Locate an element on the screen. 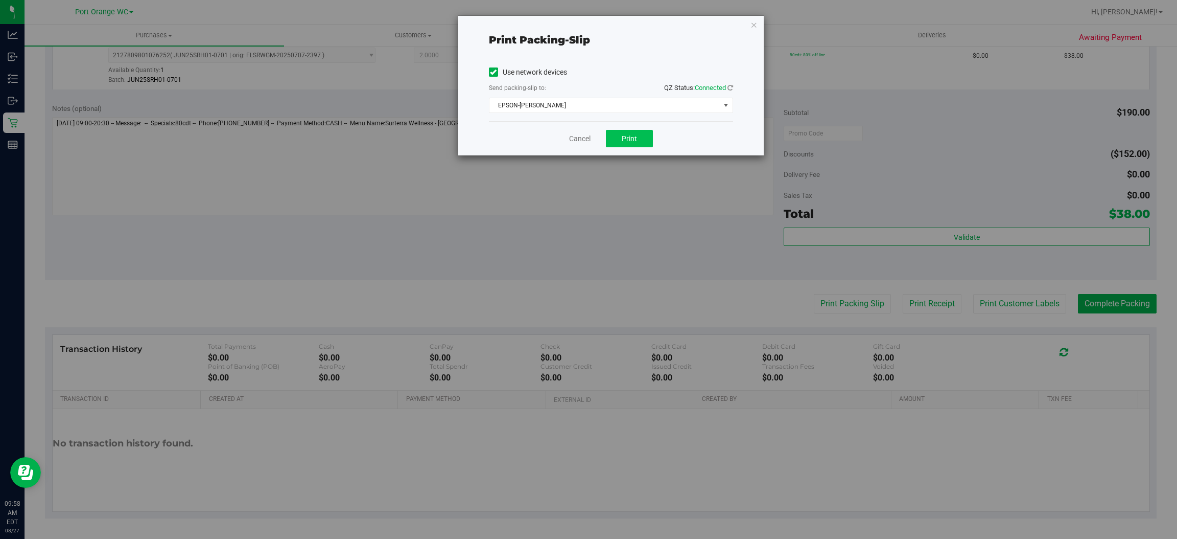 This screenshot has height=539, width=1177. span: select is located at coordinates (726, 105).